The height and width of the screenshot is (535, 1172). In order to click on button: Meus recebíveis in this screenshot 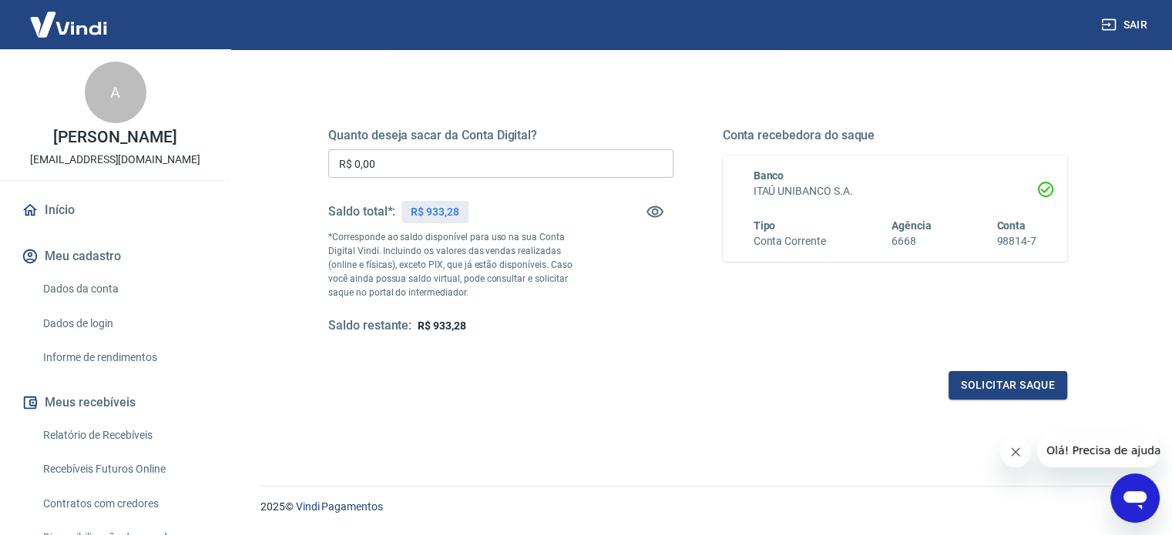, I will do `click(115, 403)`.